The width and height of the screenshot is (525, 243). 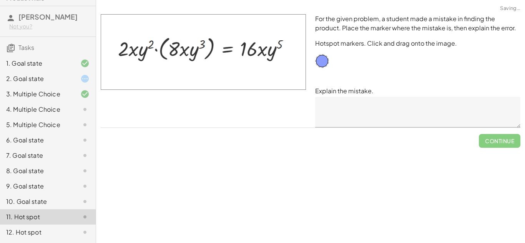 I want to click on div: 3. Multiple Choice, so click(x=37, y=94).